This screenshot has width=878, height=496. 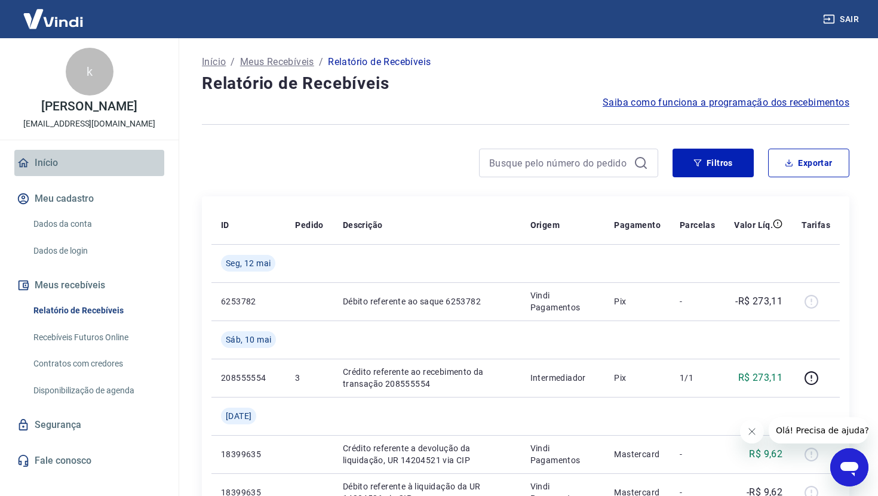 What do you see at coordinates (563, 378) in the screenshot?
I see `p: Intermediador` at bounding box center [563, 378].